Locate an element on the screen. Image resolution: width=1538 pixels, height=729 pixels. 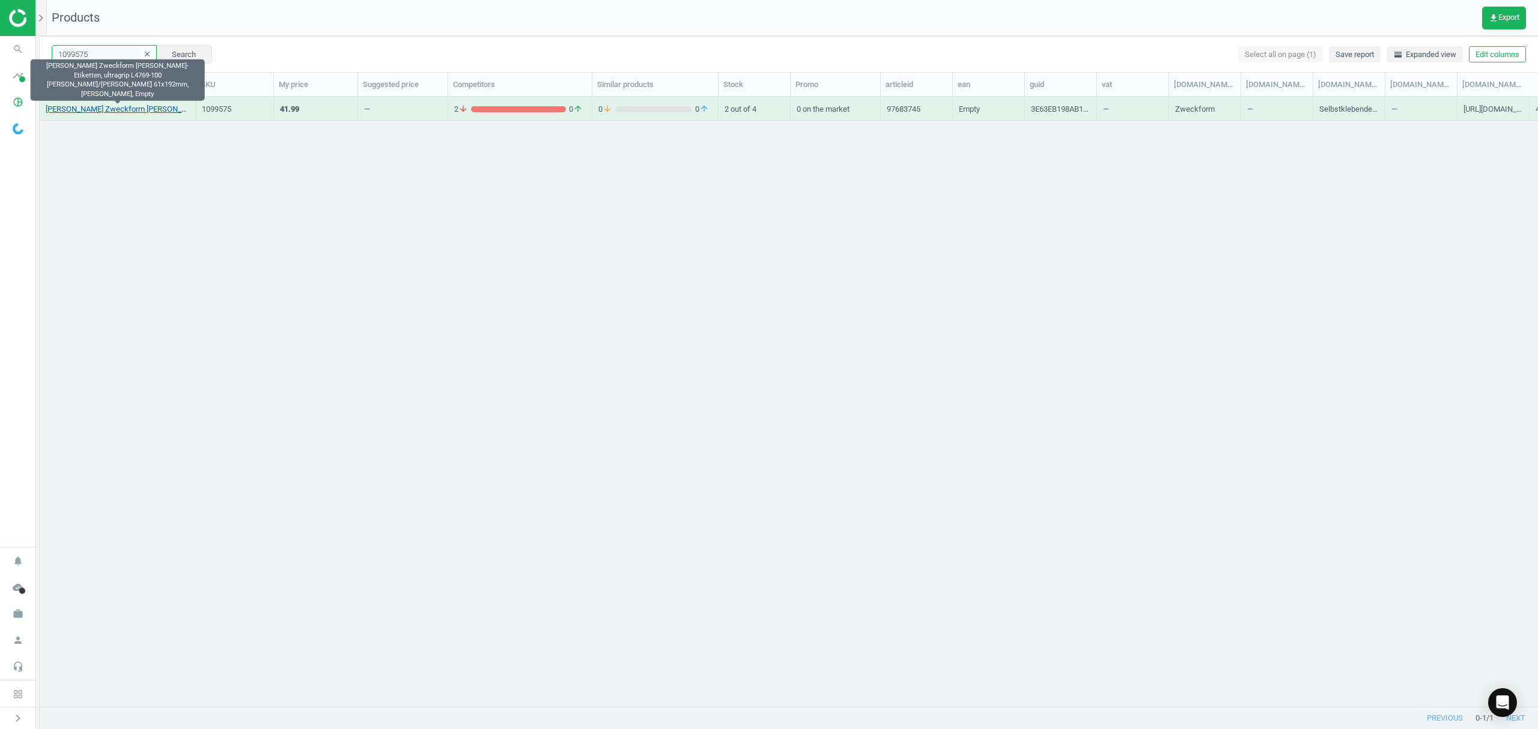
i: horizontal_split is located at coordinates (1398, 55).